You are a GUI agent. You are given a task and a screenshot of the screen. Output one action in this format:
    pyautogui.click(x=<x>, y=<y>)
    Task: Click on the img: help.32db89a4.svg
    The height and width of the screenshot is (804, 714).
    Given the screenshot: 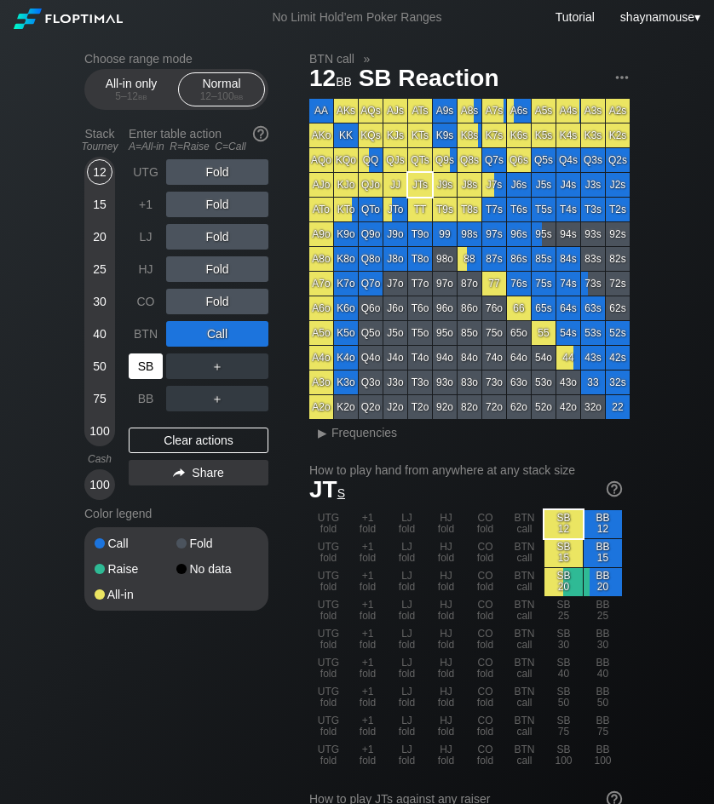 What is the action you would take?
    pyautogui.click(x=261, y=134)
    